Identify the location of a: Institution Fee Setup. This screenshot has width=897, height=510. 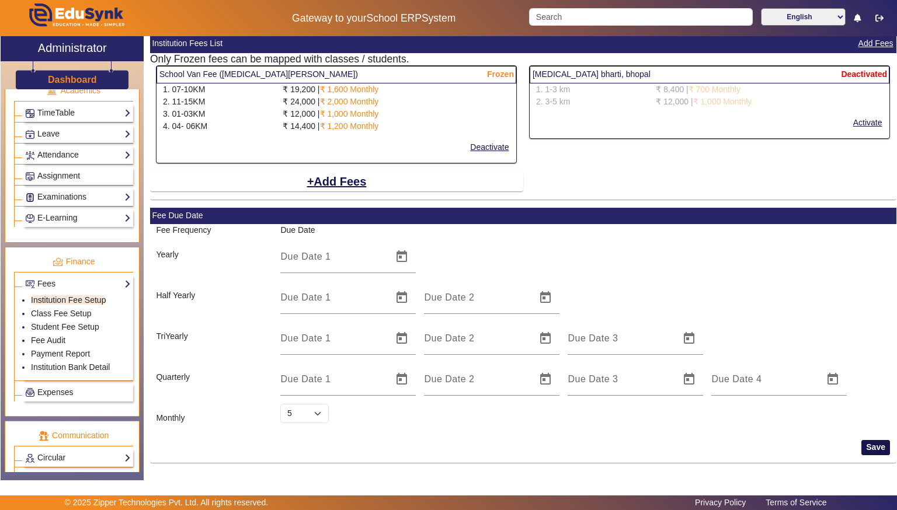
(68, 300).